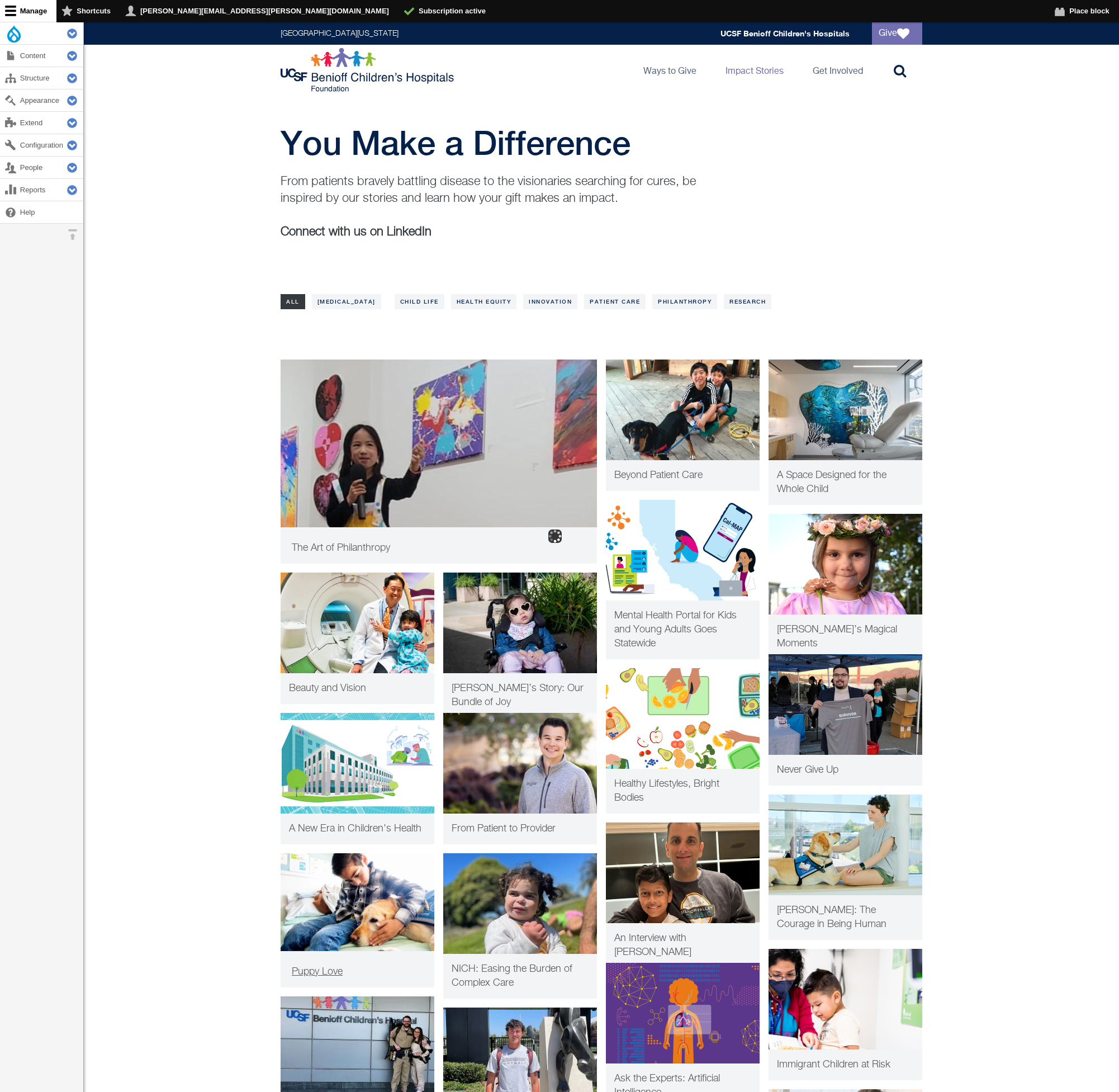 Image resolution: width=1119 pixels, height=1092 pixels. I want to click on img: Logo for UCSF Benioff Children's Hospitals Foundation, so click(368, 70).